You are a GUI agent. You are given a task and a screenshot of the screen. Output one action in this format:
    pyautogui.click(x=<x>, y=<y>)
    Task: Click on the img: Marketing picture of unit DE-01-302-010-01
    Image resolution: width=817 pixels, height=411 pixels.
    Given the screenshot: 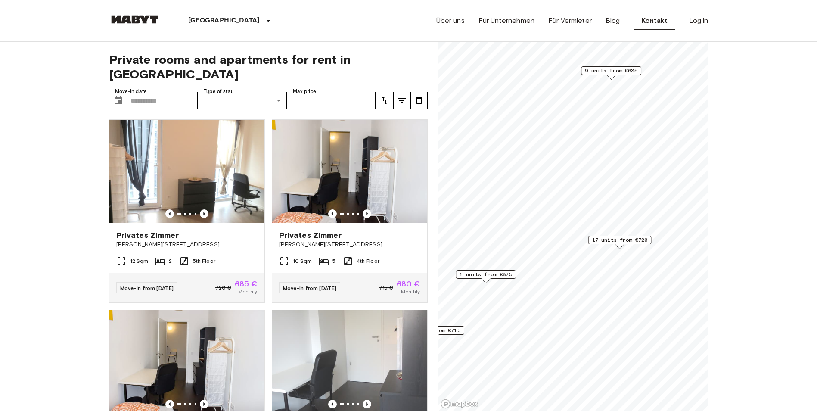 What is the action you would take?
    pyautogui.click(x=350, y=171)
    